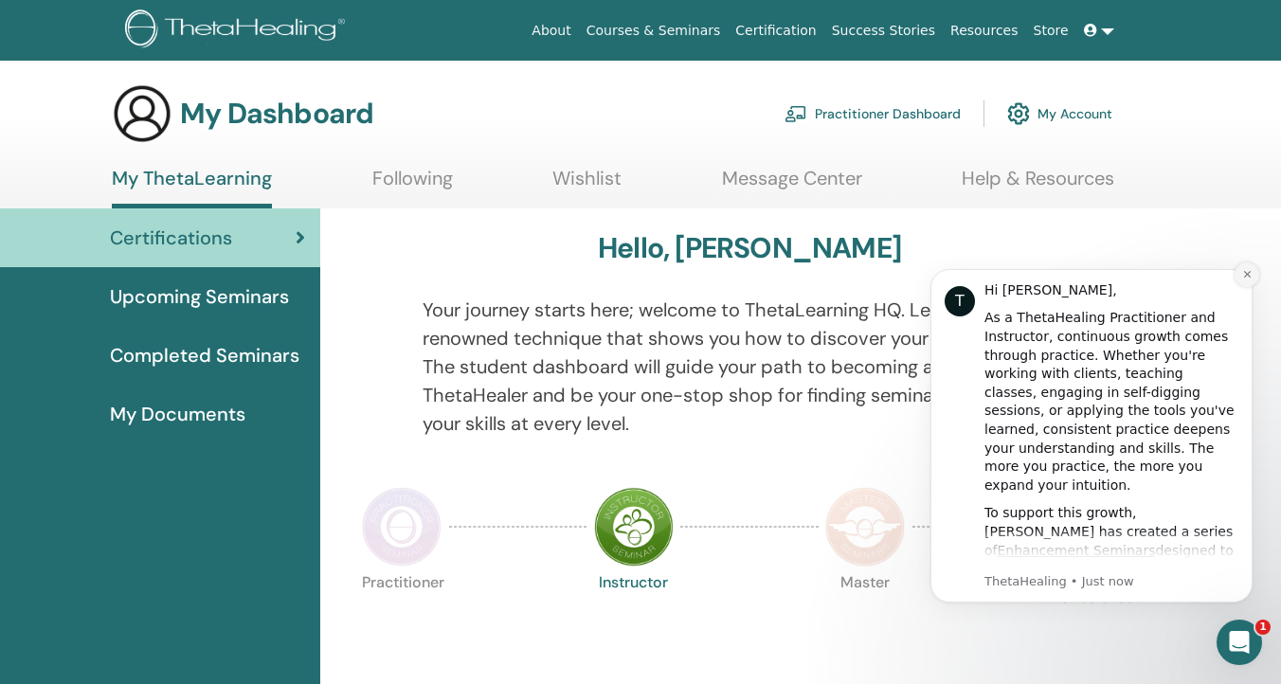 The width and height of the screenshot is (1281, 684). What do you see at coordinates (402, 615) in the screenshot?
I see `p: Practitioner` at bounding box center [402, 615].